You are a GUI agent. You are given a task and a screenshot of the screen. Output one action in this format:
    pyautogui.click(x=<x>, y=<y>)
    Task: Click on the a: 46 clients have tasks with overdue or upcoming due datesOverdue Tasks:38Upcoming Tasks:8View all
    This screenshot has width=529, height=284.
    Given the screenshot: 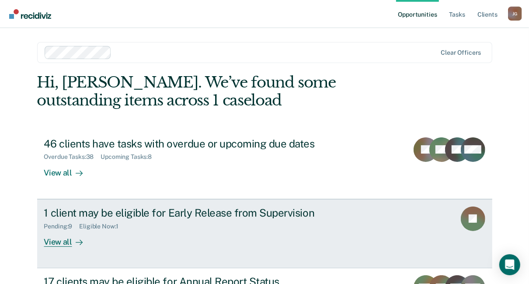 What is the action you would take?
    pyautogui.click(x=264, y=164)
    